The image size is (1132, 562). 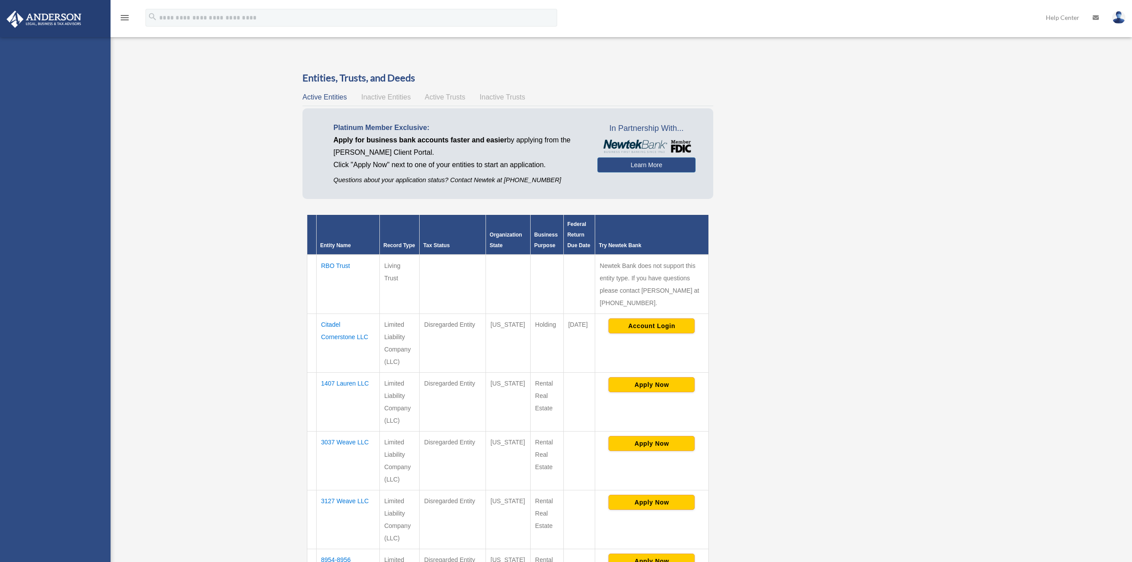 I want to click on td: 3037 Weave LLC, so click(x=348, y=460).